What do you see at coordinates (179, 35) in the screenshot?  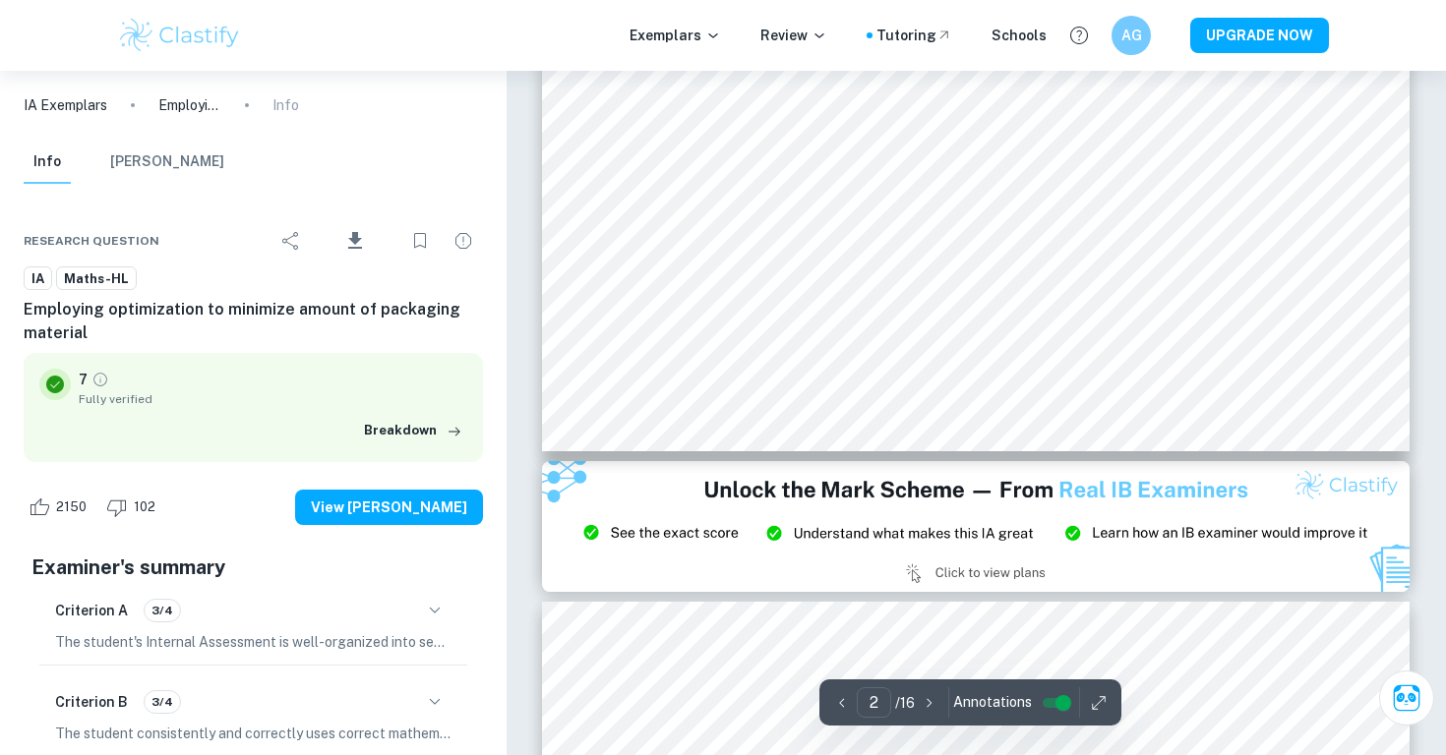 I see `a: Clastify logo` at bounding box center [179, 35].